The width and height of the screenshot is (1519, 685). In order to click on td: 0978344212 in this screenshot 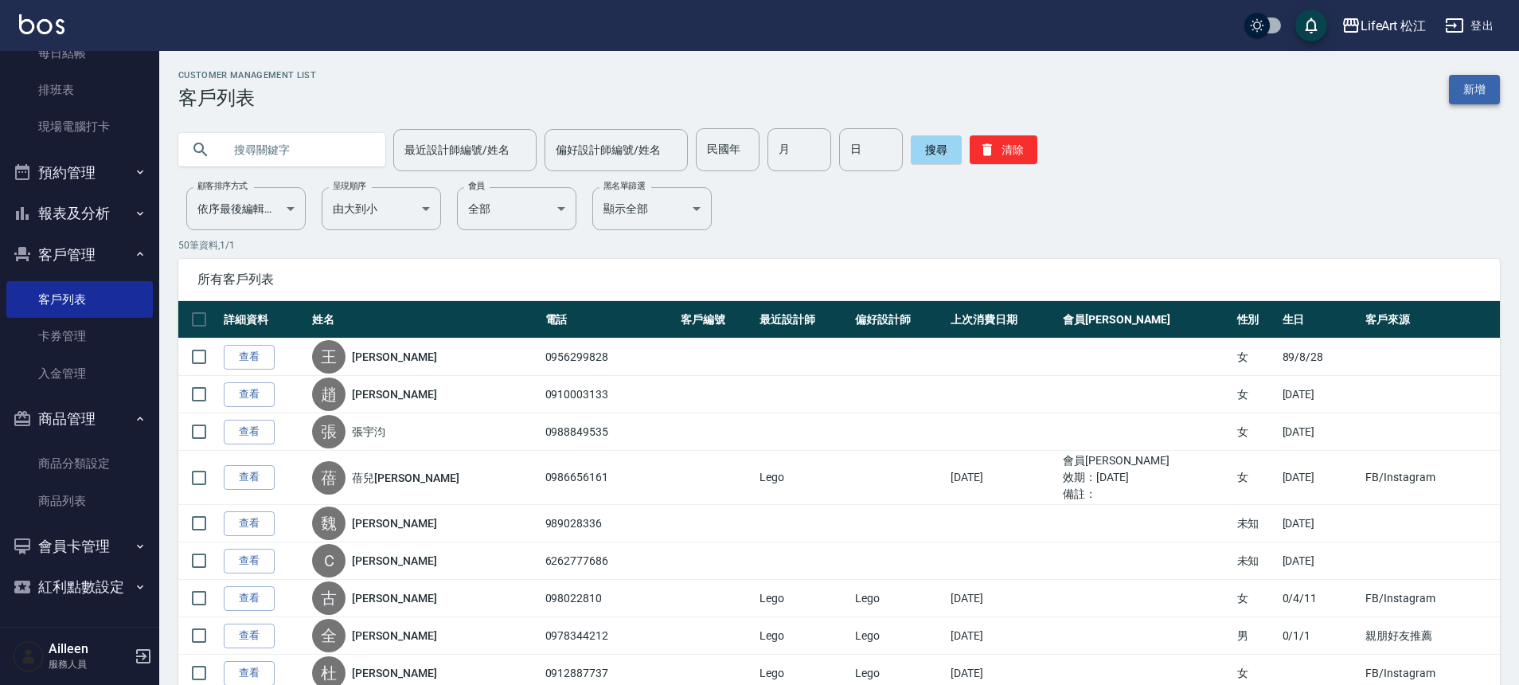, I will do `click(609, 635)`.